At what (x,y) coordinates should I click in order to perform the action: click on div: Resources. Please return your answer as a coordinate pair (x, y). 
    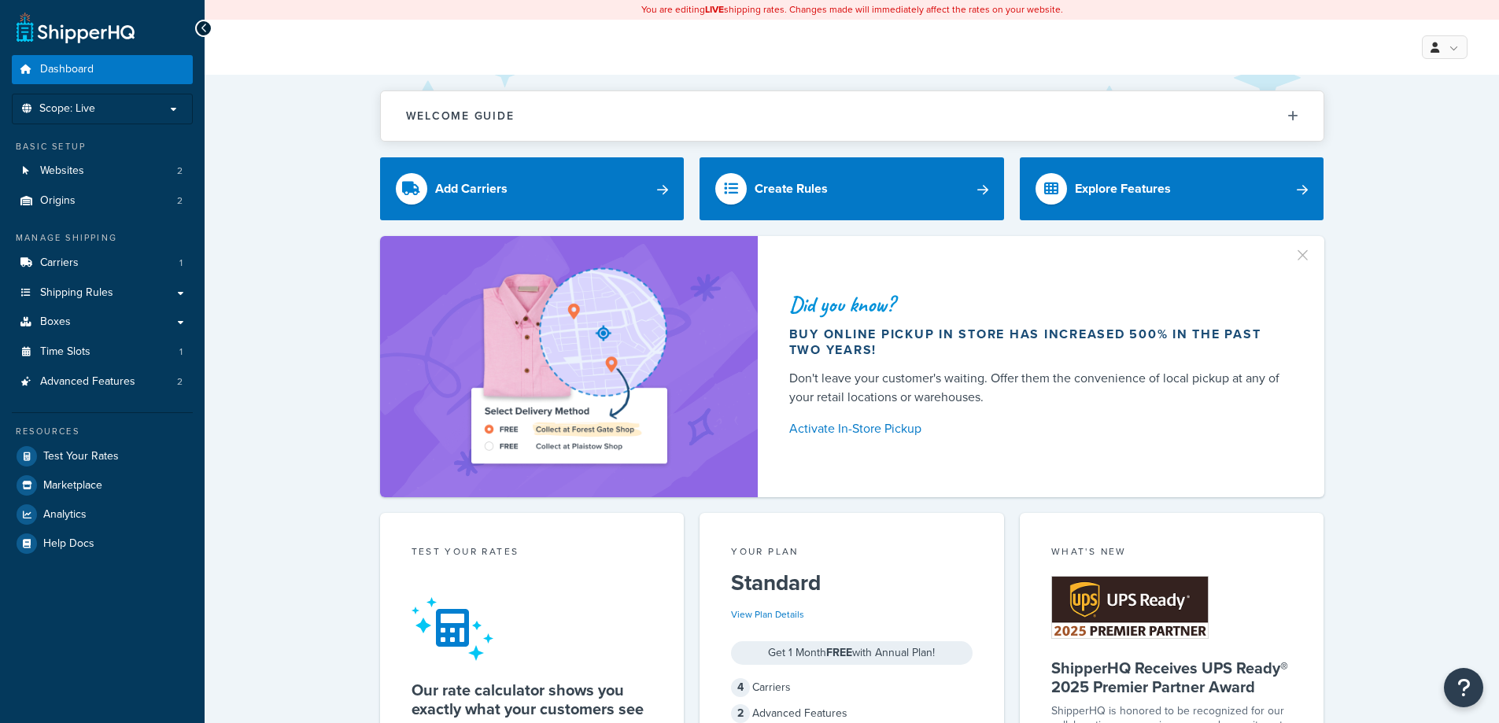
    Looking at the image, I should click on (102, 431).